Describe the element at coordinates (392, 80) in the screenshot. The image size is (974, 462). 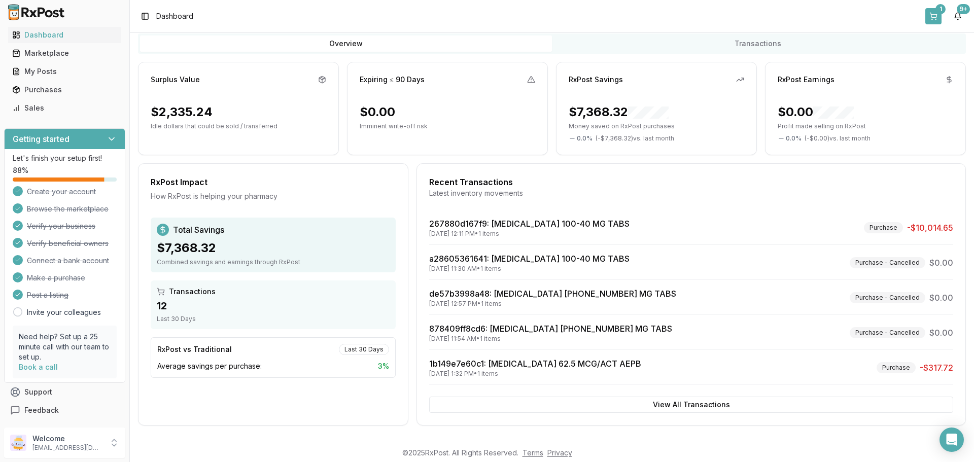
I see `div: Expiring ≤ 90 Days` at that location.